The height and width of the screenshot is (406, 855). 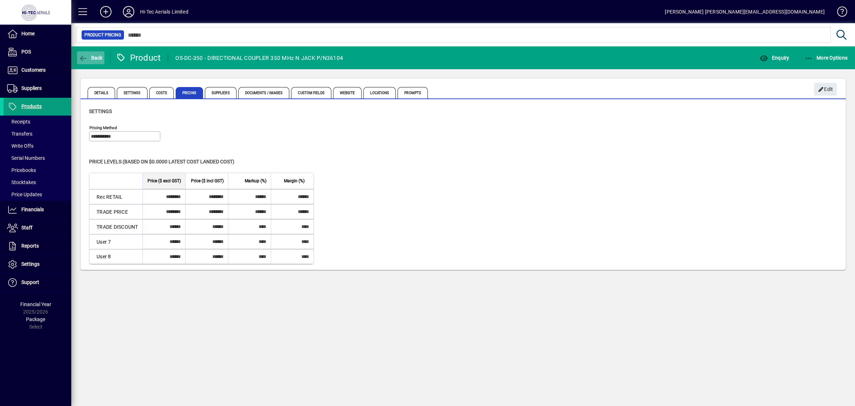 What do you see at coordinates (37, 170) in the screenshot?
I see `a: Pricebooks` at bounding box center [37, 170].